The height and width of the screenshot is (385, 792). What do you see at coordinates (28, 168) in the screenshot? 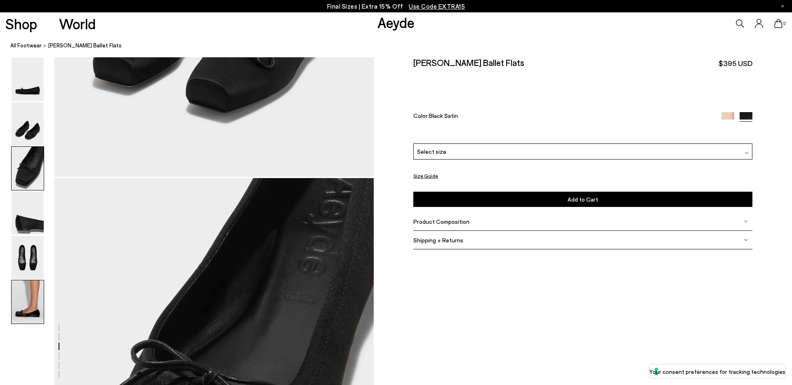
I see `img: Gabriella Satin Ballet Flats - Image 3` at bounding box center [28, 168].